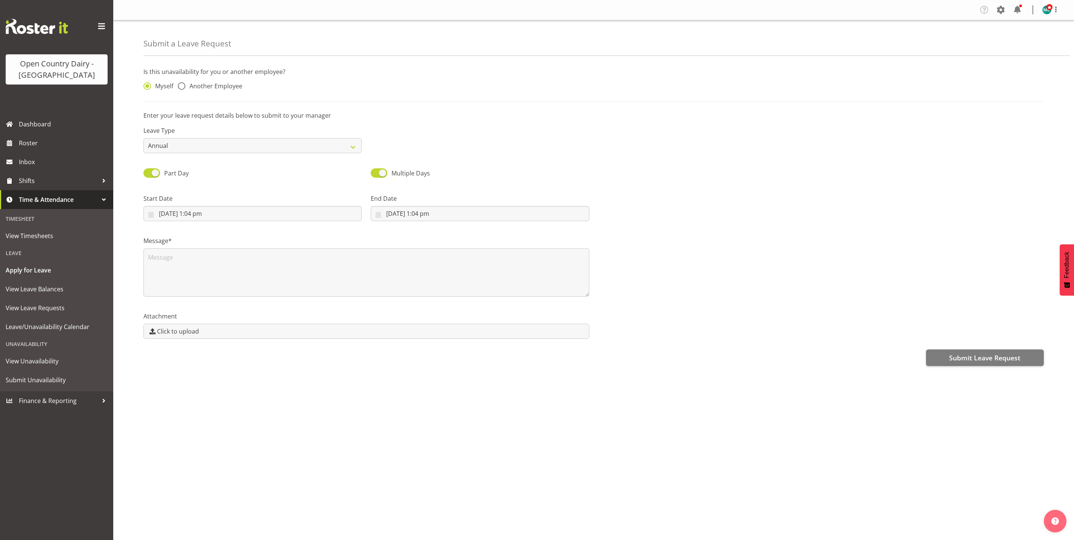  What do you see at coordinates (57, 327) in the screenshot?
I see `span: Leave/Unavailability Calendar` at bounding box center [57, 327].